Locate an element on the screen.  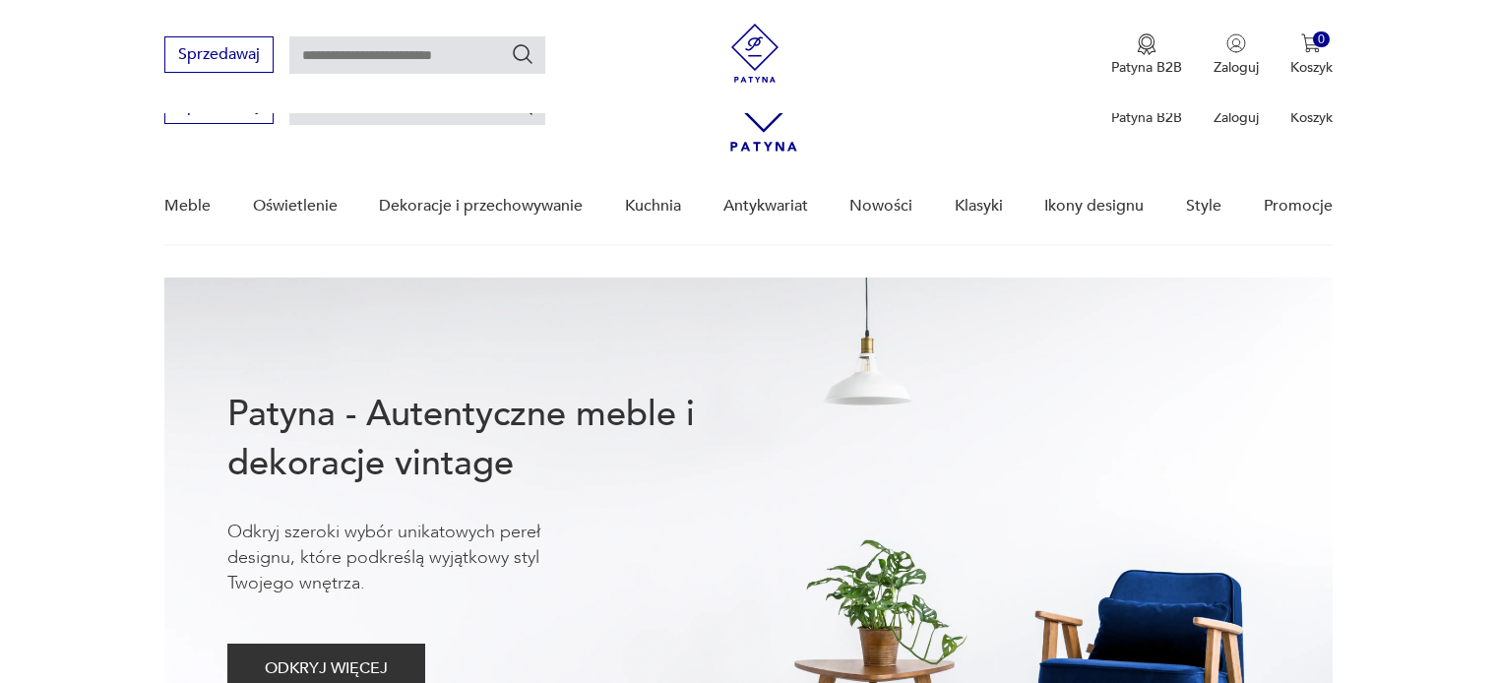
button: Szukaj is located at coordinates (523, 54).